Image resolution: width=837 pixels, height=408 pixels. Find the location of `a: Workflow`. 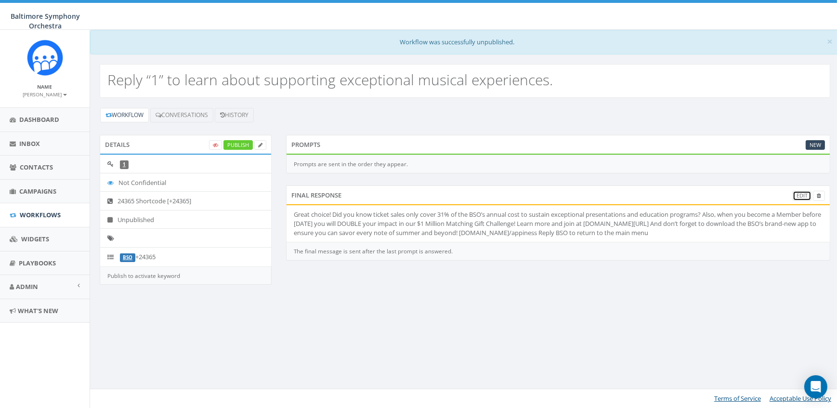

a: Workflow is located at coordinates (124, 115).